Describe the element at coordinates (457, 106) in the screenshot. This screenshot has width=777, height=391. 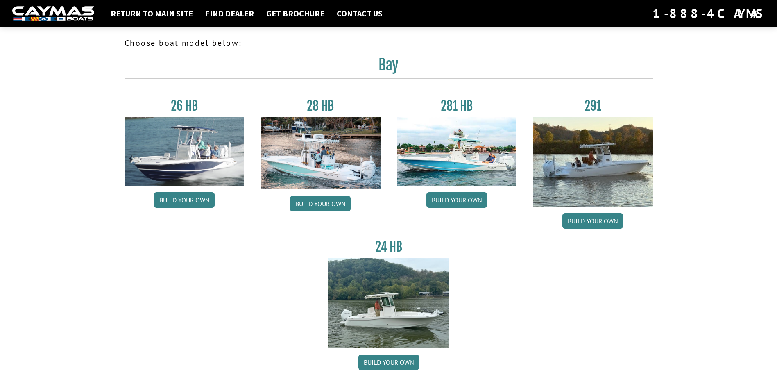
I see `h3: 281 HB` at that location.